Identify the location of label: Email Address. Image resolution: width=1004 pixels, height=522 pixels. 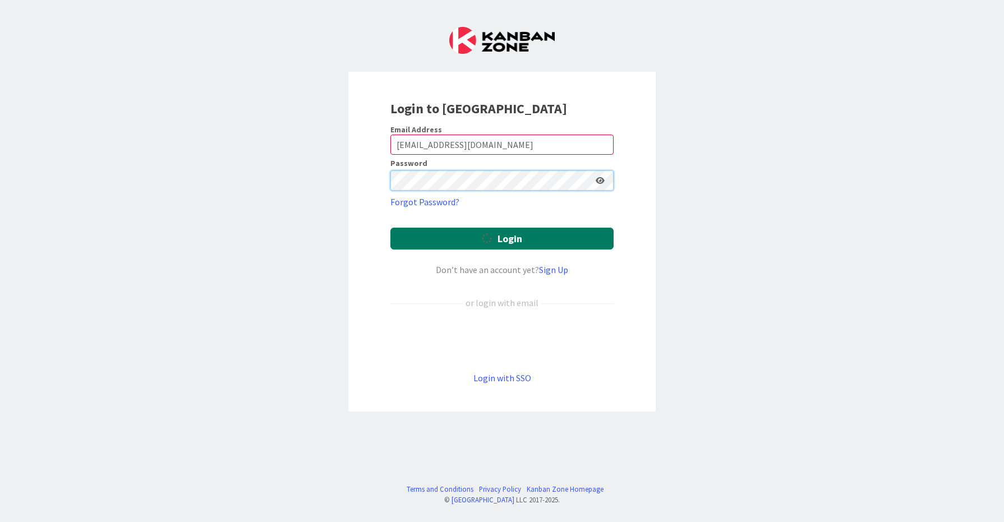
(416, 130).